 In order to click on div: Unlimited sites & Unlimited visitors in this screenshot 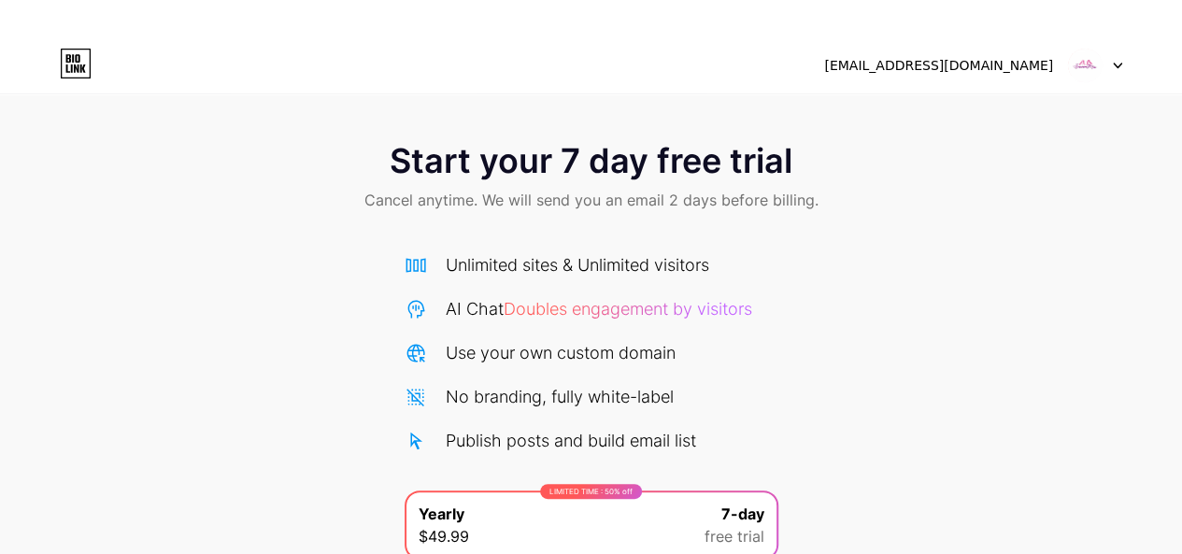, I will do `click(577, 264)`.